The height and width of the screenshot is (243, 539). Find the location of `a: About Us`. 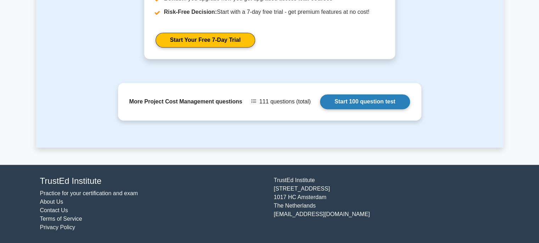

a: About Us is located at coordinates (52, 202).